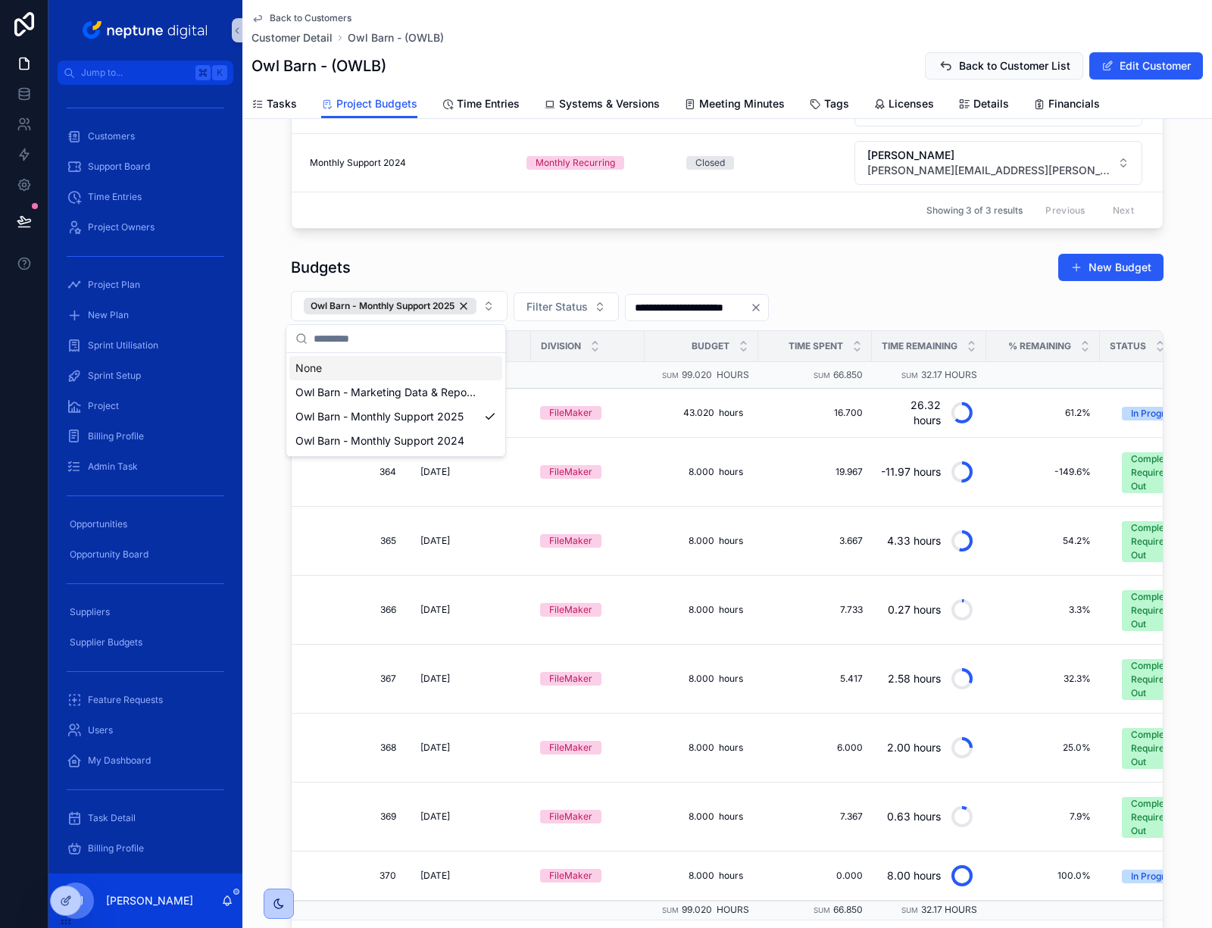  What do you see at coordinates (914, 610) in the screenshot?
I see `div: 0.27 hours` at bounding box center [914, 610].